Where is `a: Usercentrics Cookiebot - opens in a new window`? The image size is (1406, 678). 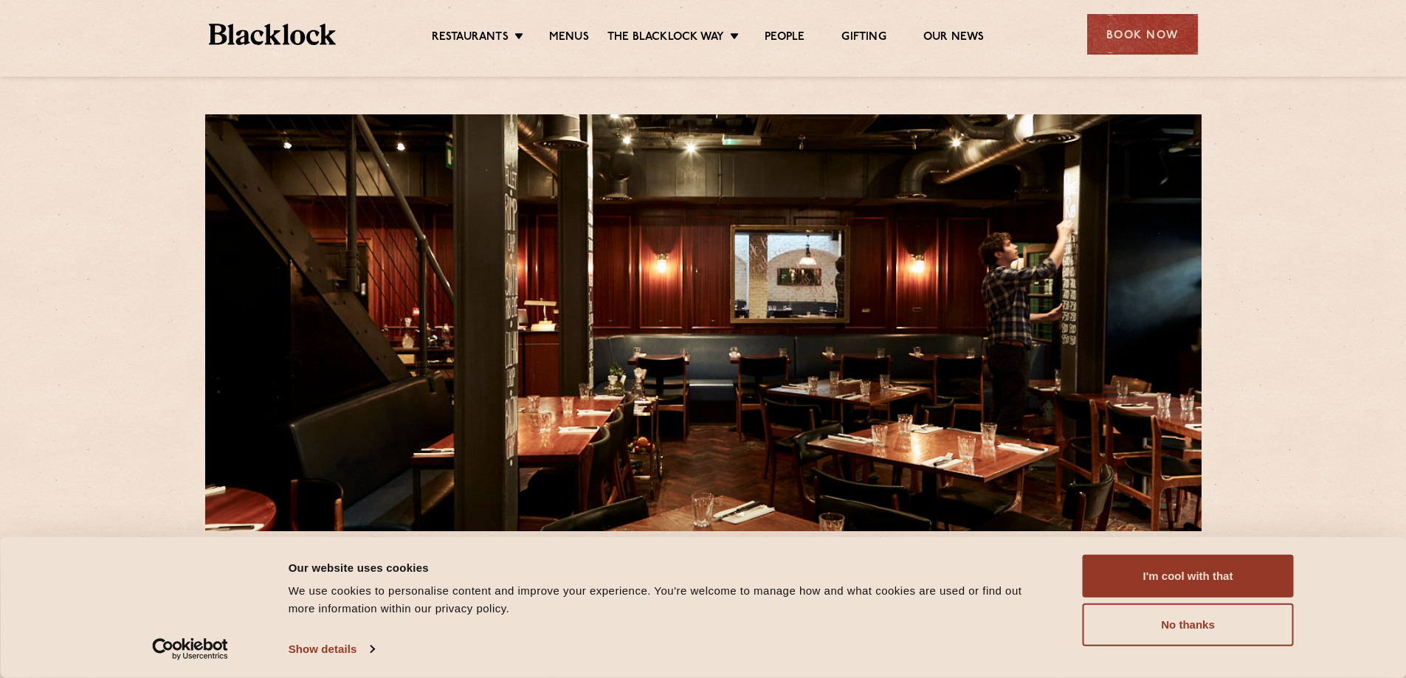 a: Usercentrics Cookiebot - opens in a new window is located at coordinates (190, 649).